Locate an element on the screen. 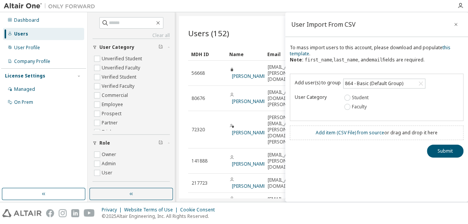 The image size is (468, 224). img: linkedin.svg is located at coordinates (75, 213).